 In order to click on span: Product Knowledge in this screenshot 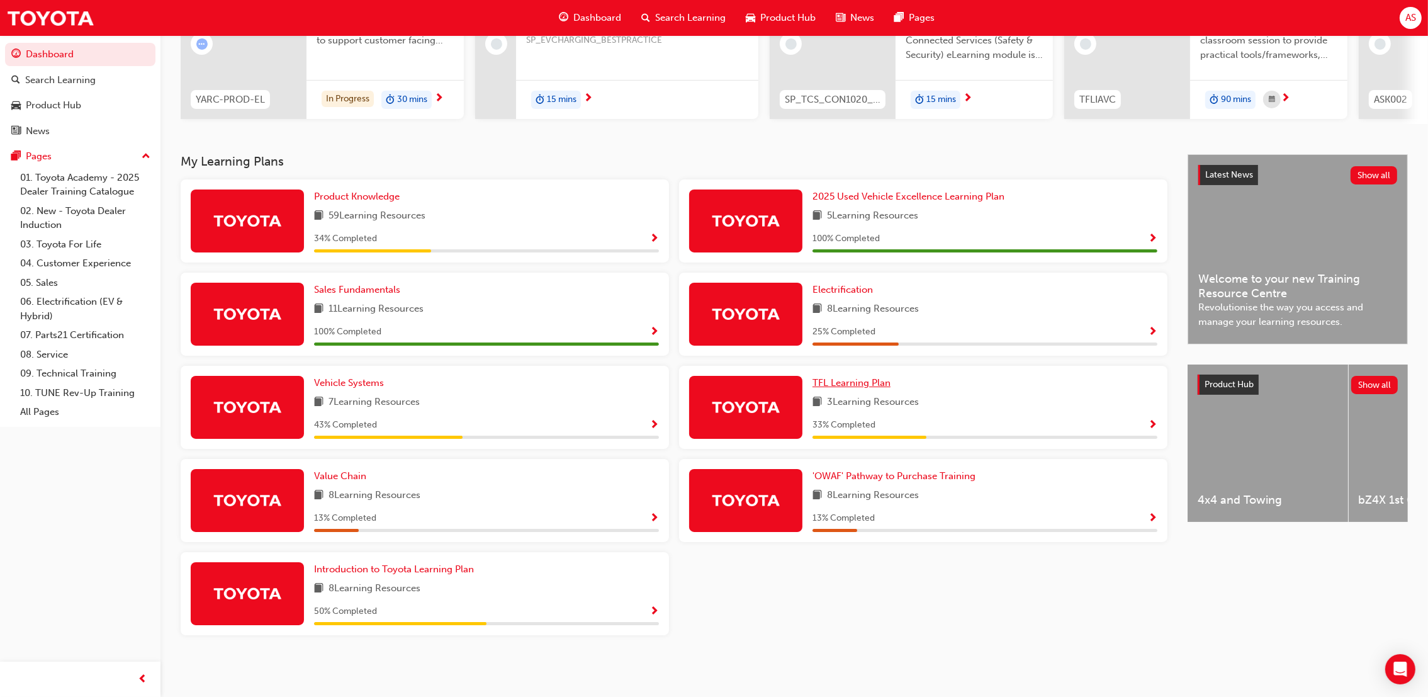, I will do `click(357, 196)`.